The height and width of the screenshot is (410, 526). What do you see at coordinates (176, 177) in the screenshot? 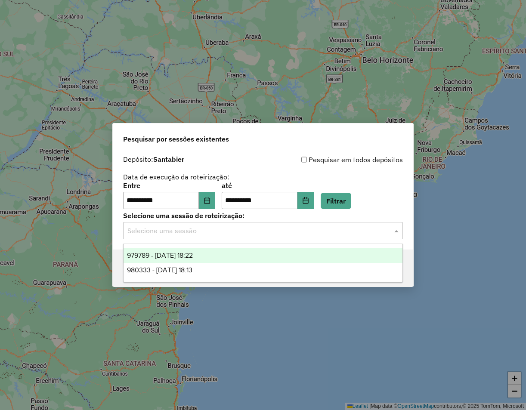
I see `label: Data de execução da roteirização:` at bounding box center [176, 177].